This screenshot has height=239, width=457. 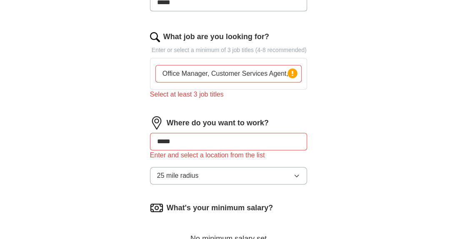 I want to click on img: search.png, so click(x=155, y=37).